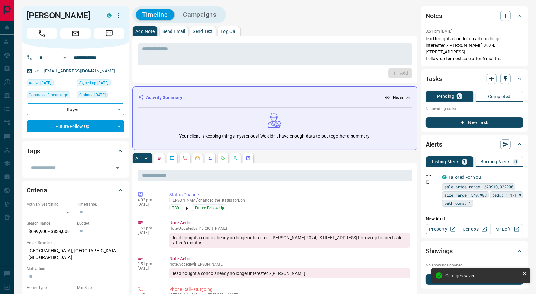 The image size is (536, 294). What do you see at coordinates (50, 288) in the screenshot?
I see `p: Home Type:` at bounding box center [50, 288].